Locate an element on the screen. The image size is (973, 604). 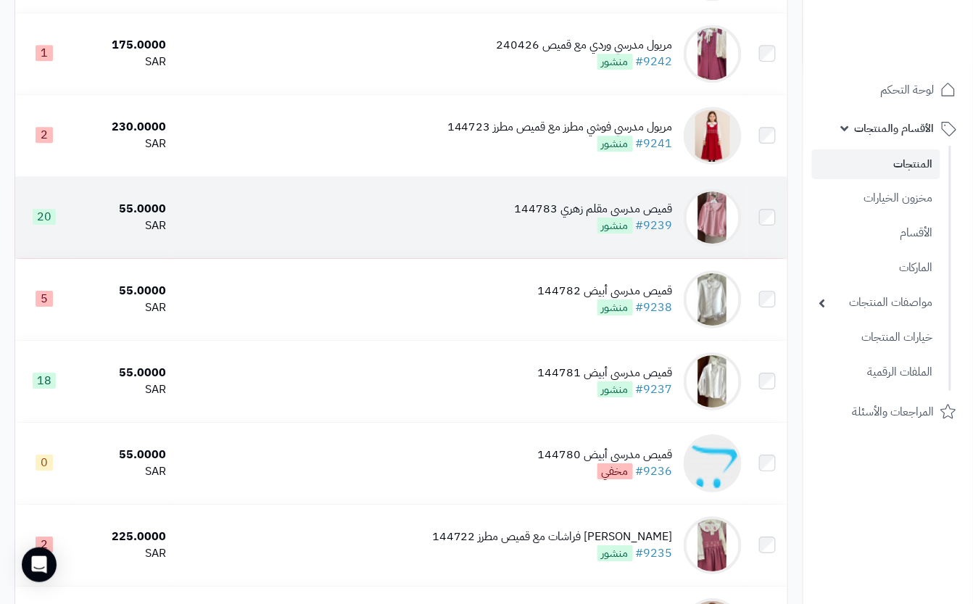
img: قميص مدرسي أبيض 144781 is located at coordinates (713, 381).